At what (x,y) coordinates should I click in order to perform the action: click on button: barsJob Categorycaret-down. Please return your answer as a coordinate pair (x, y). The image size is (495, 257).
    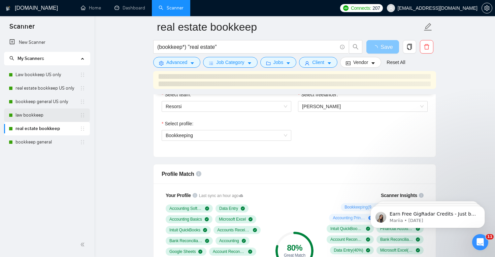
    Looking at the image, I should click on (230, 62).